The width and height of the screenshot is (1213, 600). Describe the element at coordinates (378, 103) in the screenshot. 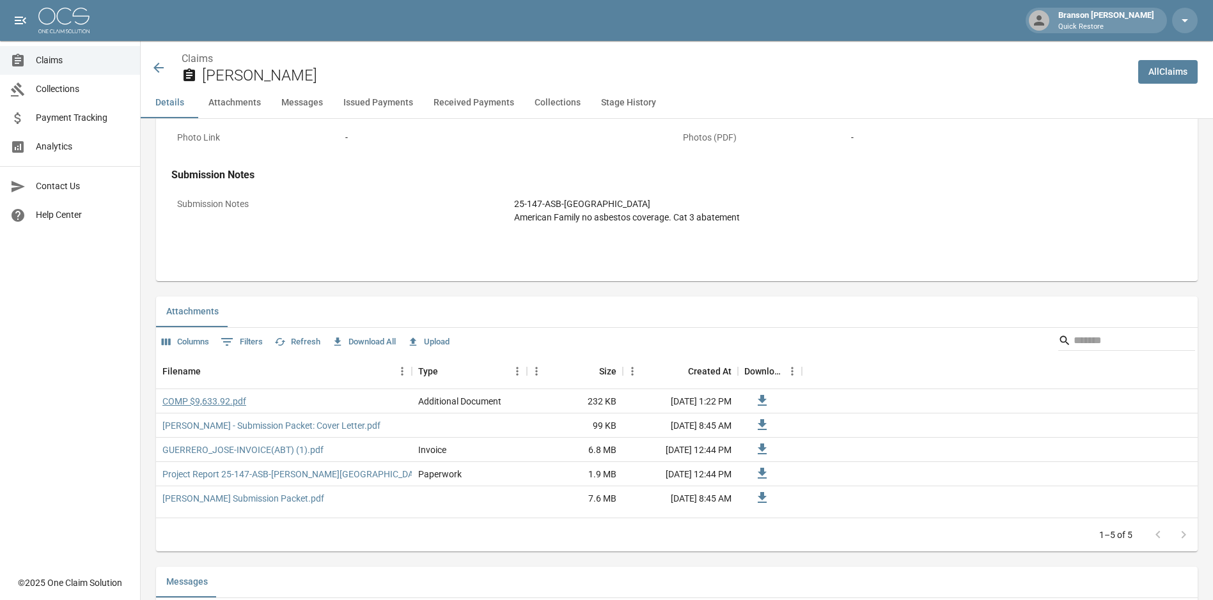

I see `button: Issued Payments` at that location.